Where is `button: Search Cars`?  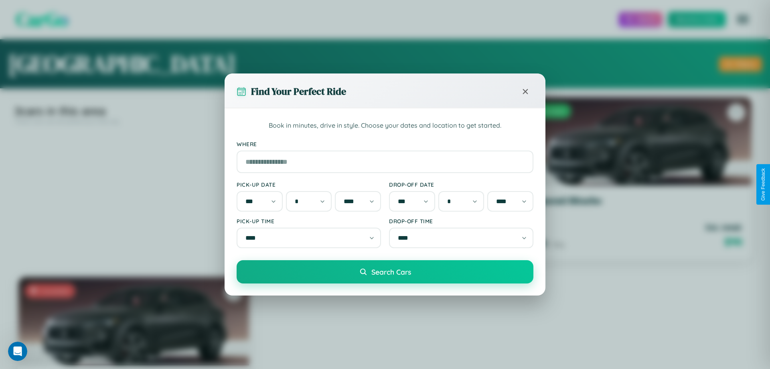 button: Search Cars is located at coordinates (385, 272).